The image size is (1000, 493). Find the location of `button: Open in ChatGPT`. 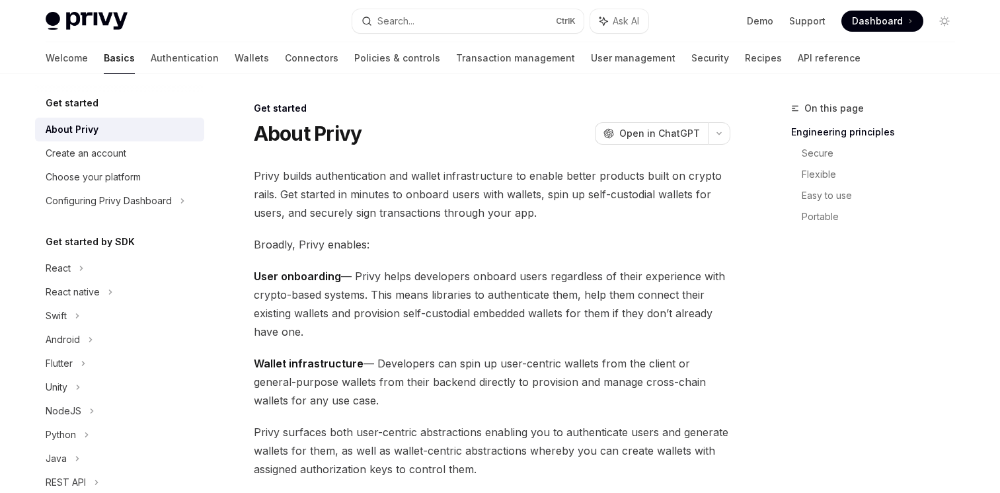

button: Open in ChatGPT is located at coordinates (651, 134).